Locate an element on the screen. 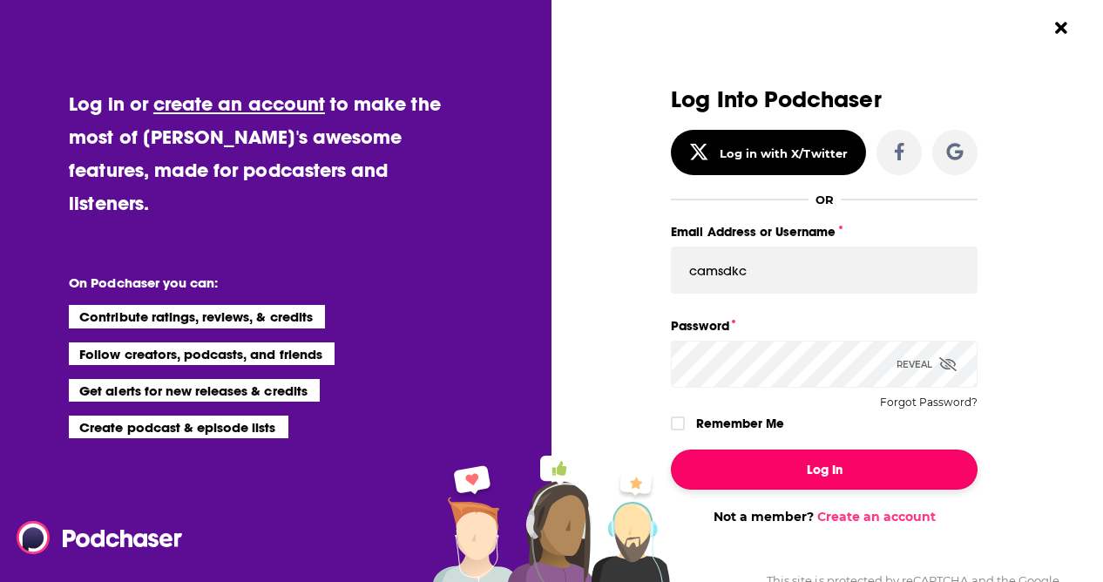 The height and width of the screenshot is (582, 1103). a: create an account is located at coordinates (239, 104).